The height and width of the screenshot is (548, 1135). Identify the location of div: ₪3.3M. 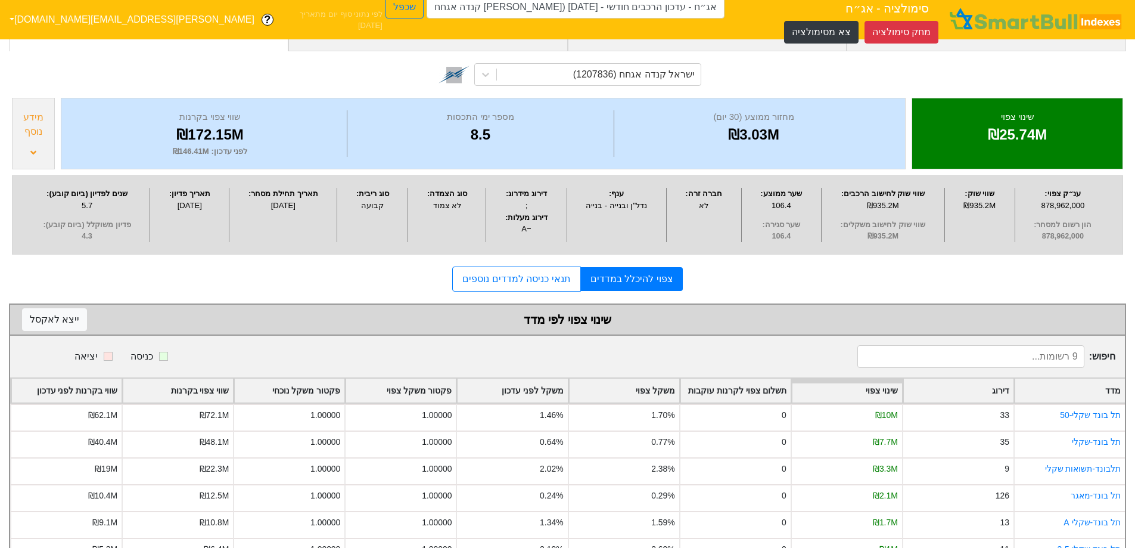
(885, 468).